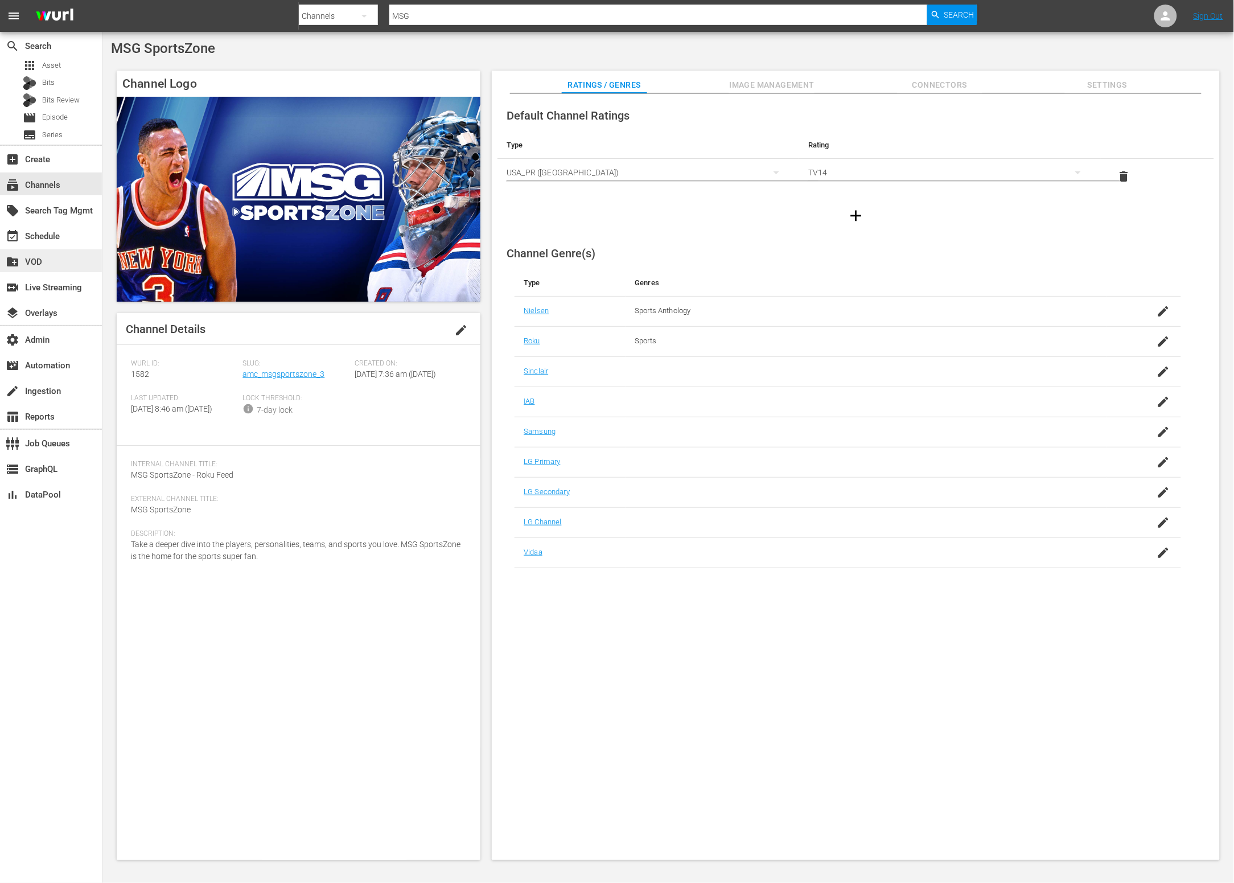 Image resolution: width=1234 pixels, height=883 pixels. What do you see at coordinates (14, 16) in the screenshot?
I see `span: menu` at bounding box center [14, 16].